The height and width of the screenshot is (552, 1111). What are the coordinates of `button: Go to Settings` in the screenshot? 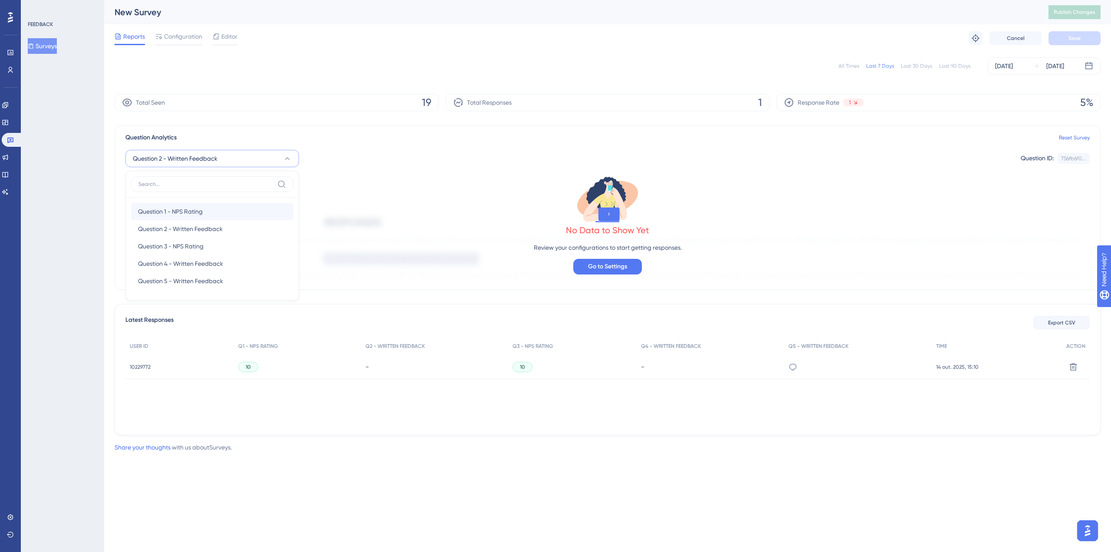 It's located at (608, 267).